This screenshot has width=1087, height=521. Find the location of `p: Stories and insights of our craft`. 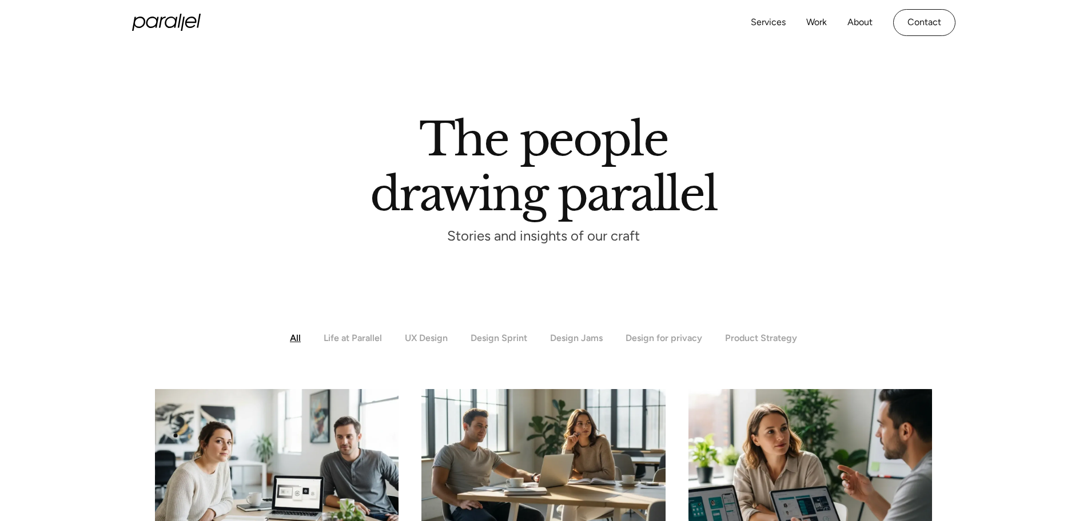

p: Stories and insights of our craft is located at coordinates (543, 238).